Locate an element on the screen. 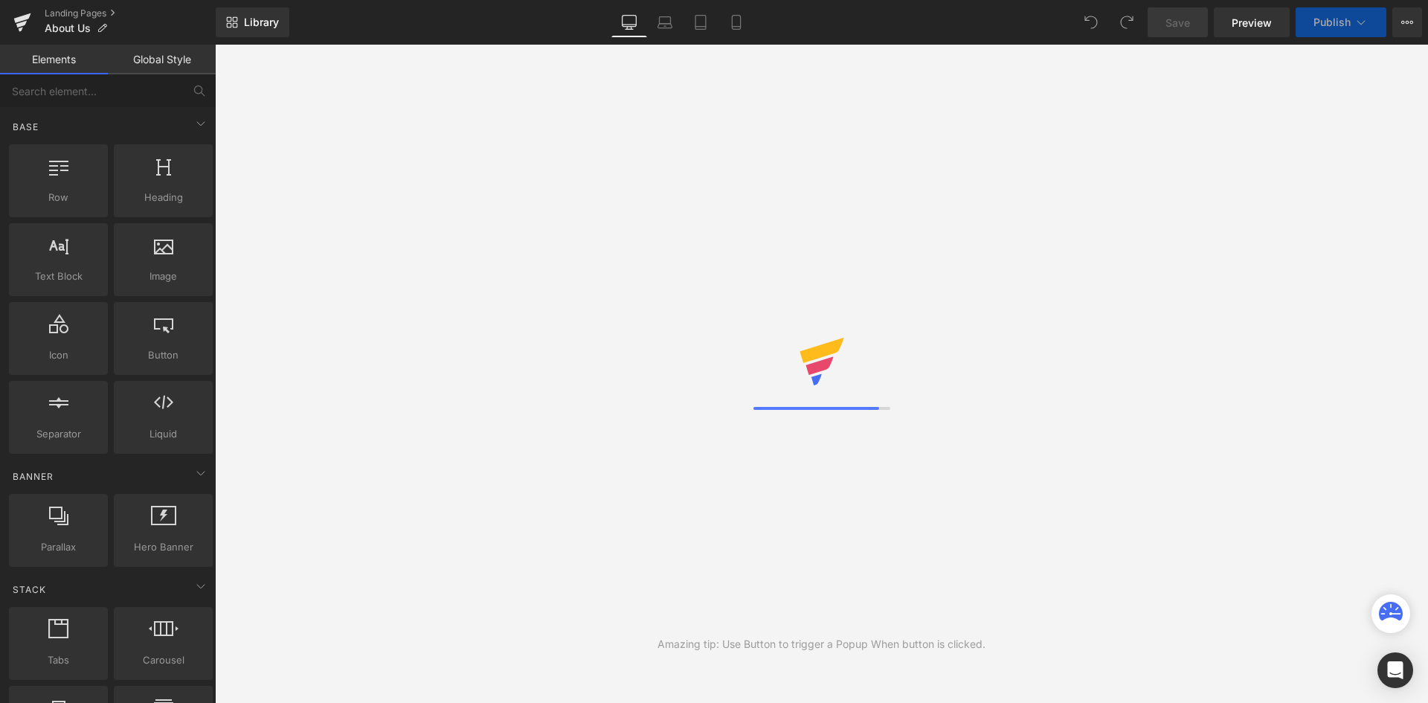 This screenshot has width=1428, height=703. div: Open Intercom Messenger is located at coordinates (1396, 670).